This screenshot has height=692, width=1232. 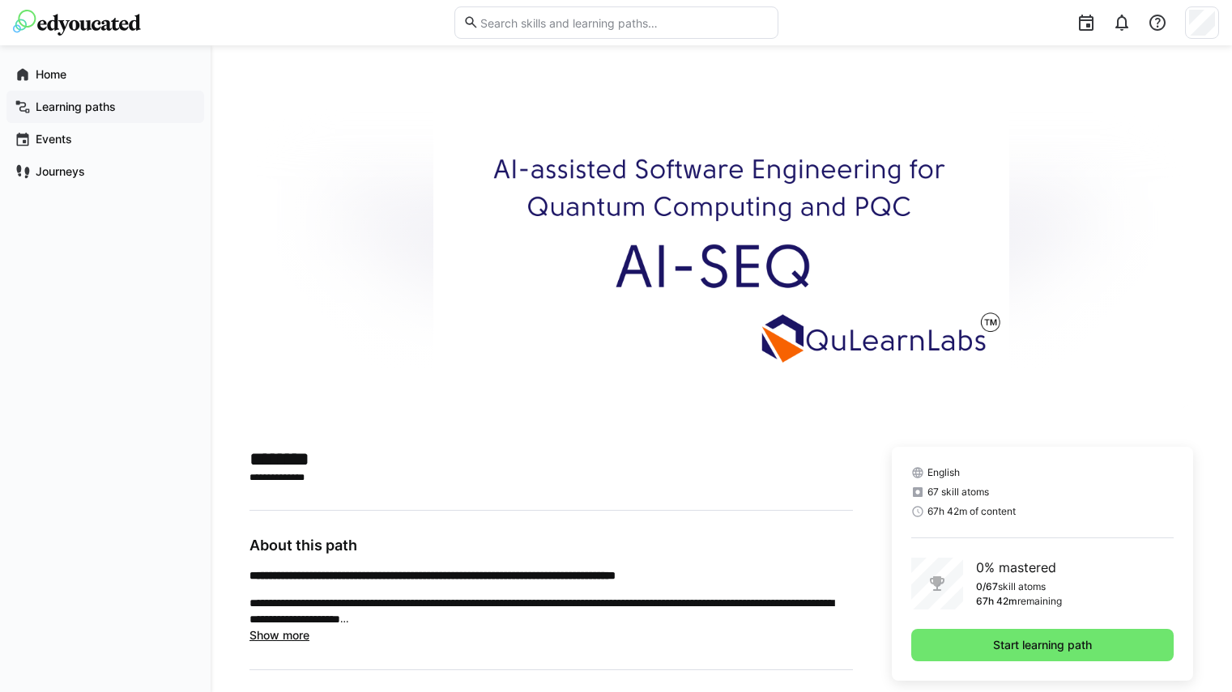 I want to click on p: 0/67, so click(x=986, y=587).